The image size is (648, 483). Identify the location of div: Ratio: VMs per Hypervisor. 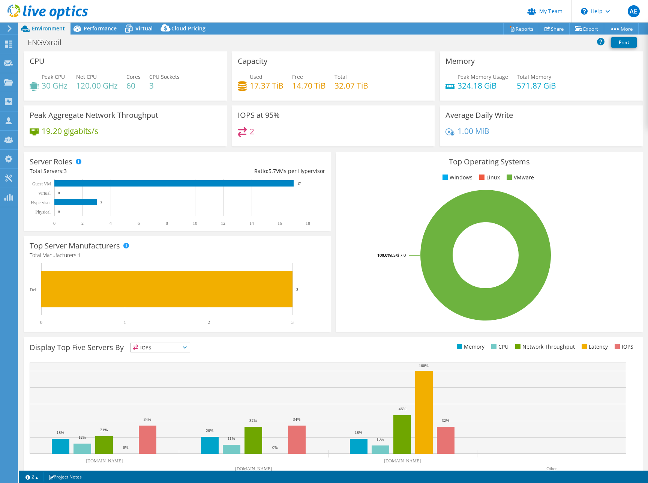
(251, 171).